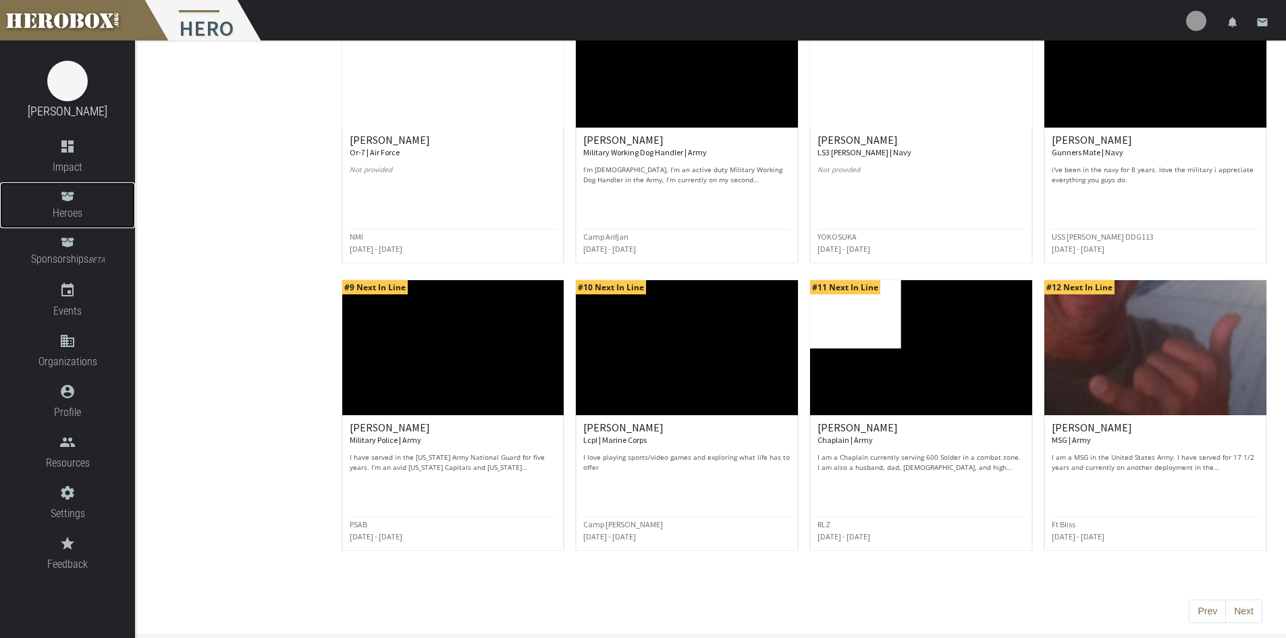 The width and height of the screenshot is (1286, 638). I want to click on span: #9 Next In Line, so click(375, 287).